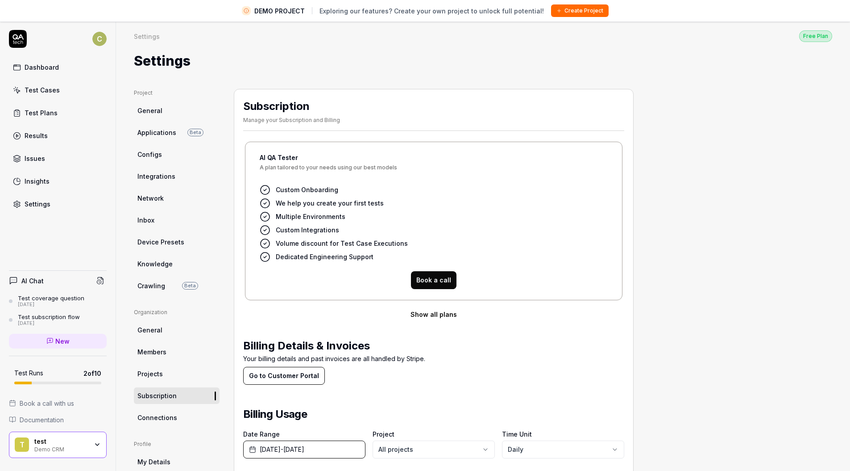  Describe the element at coordinates (100, 39) in the screenshot. I see `button: C` at that location.